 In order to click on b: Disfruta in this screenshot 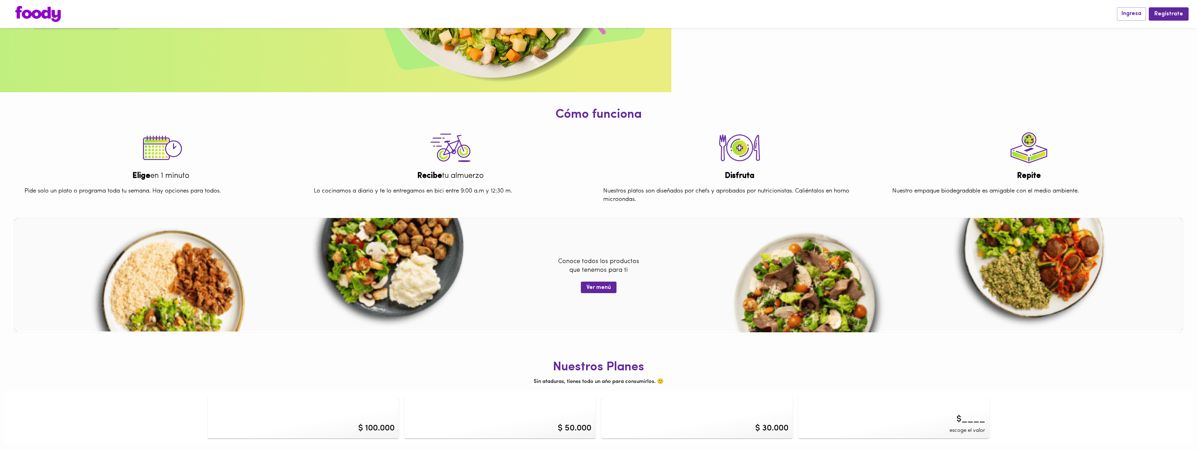, I will do `click(739, 176)`.